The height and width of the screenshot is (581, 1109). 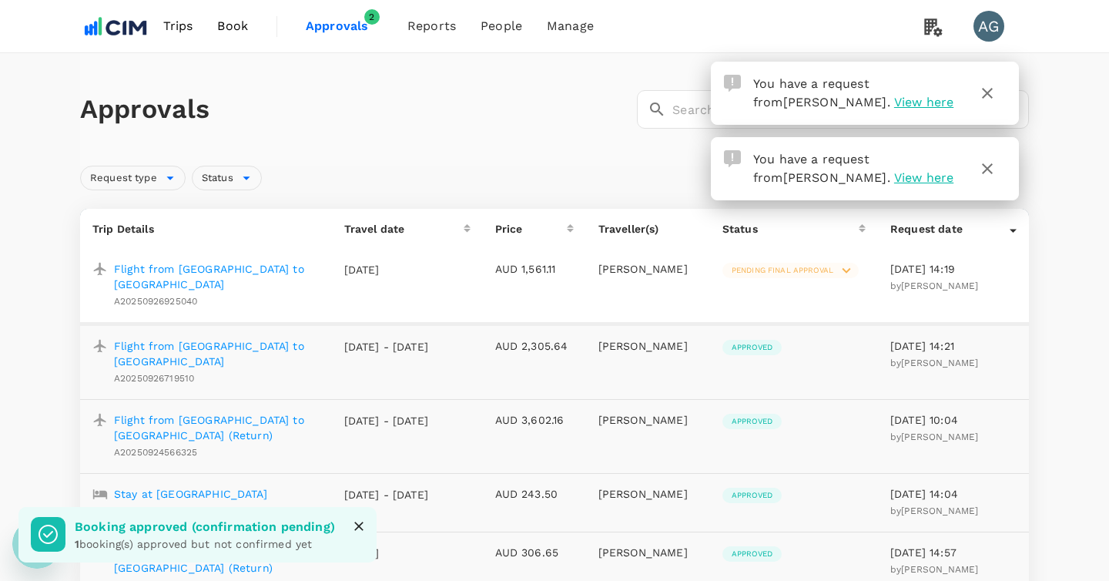 What do you see at coordinates (355, 109) in the screenshot?
I see `h1: Approvals` at bounding box center [355, 109].